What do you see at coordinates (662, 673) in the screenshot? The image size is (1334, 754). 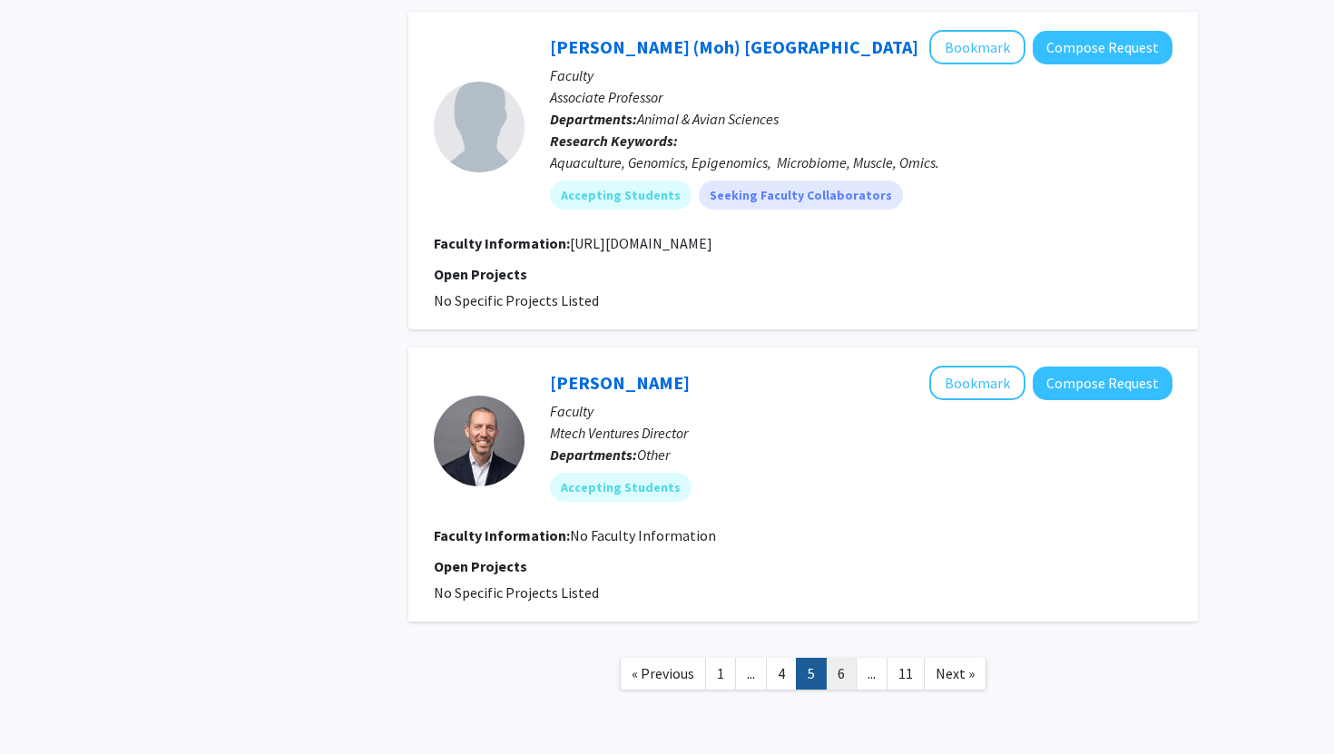 I see `a: Previous` at bounding box center [662, 673].